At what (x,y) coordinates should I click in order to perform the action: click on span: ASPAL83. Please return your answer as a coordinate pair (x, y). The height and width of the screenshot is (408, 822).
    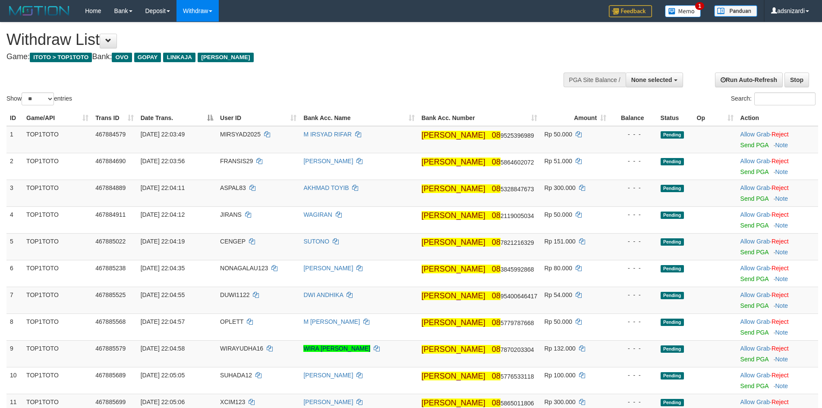
    Looking at the image, I should click on (233, 188).